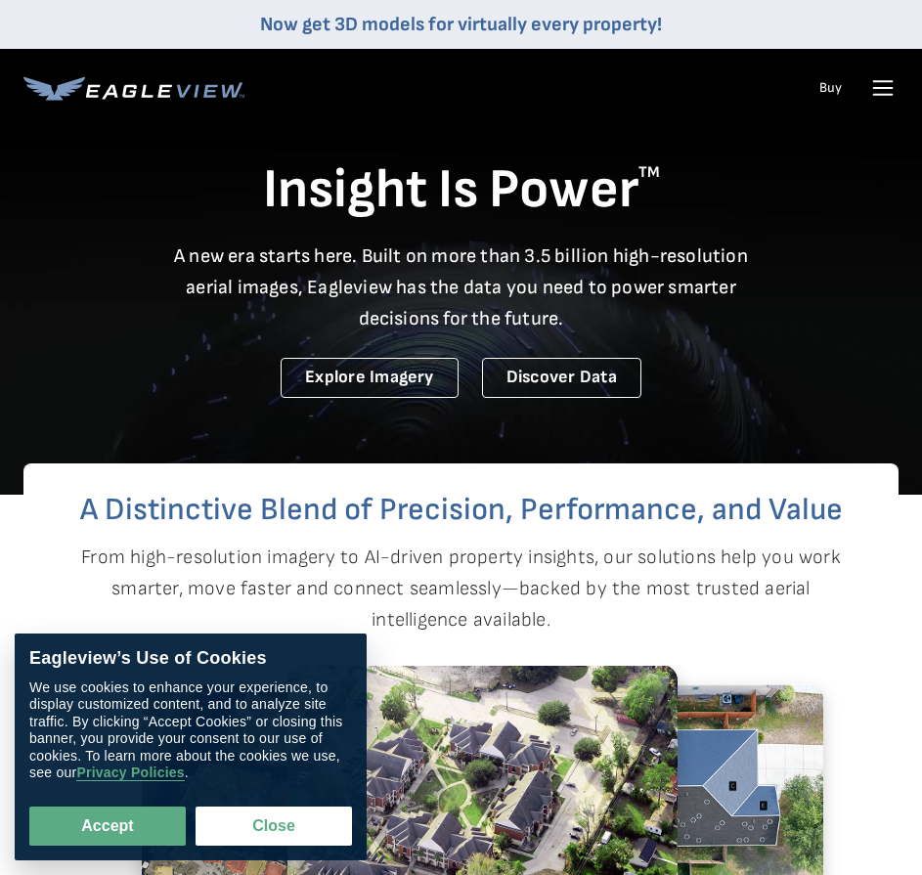 This screenshot has width=922, height=875. What do you see at coordinates (108, 826) in the screenshot?
I see `button: Accept` at bounding box center [108, 826].